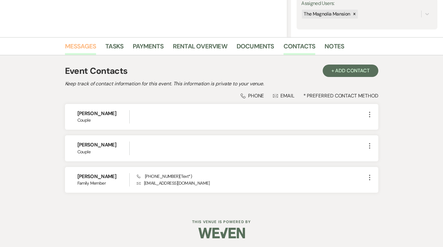  Describe the element at coordinates (96, 71) in the screenshot. I see `h1: Event Contacts` at that location.